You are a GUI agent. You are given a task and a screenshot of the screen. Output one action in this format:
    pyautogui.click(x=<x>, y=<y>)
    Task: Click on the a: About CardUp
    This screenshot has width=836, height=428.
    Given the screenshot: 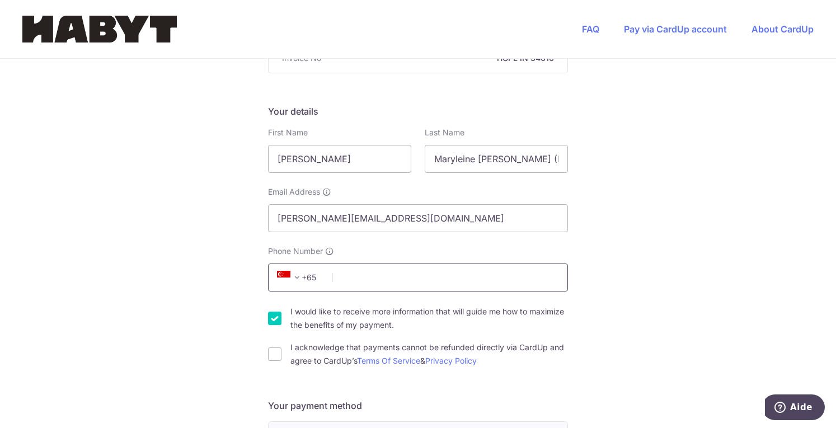 What is the action you would take?
    pyautogui.click(x=782, y=29)
    